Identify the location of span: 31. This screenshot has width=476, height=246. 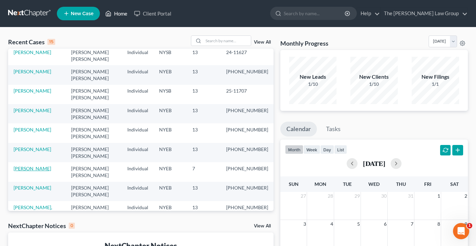
(411, 196).